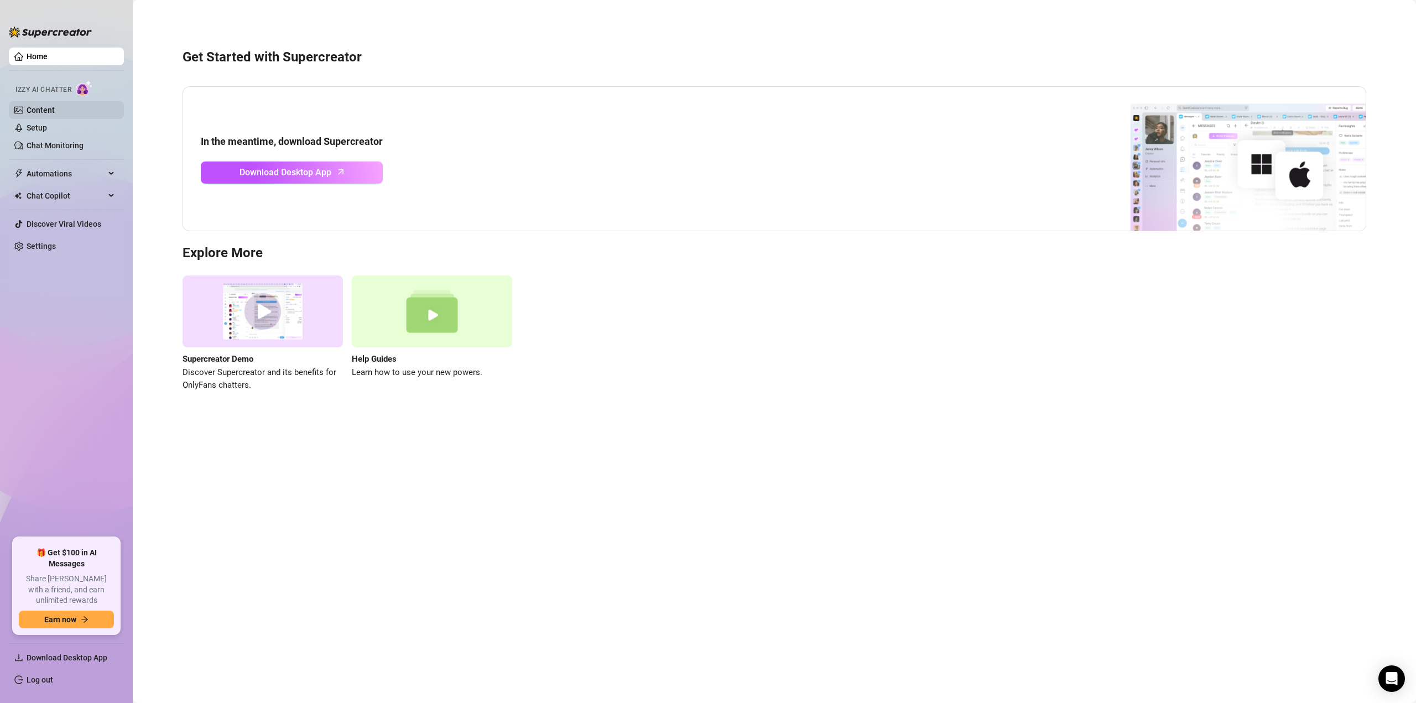 The image size is (1416, 703). Describe the element at coordinates (55, 145) in the screenshot. I see `a: Chat Monitoring` at that location.